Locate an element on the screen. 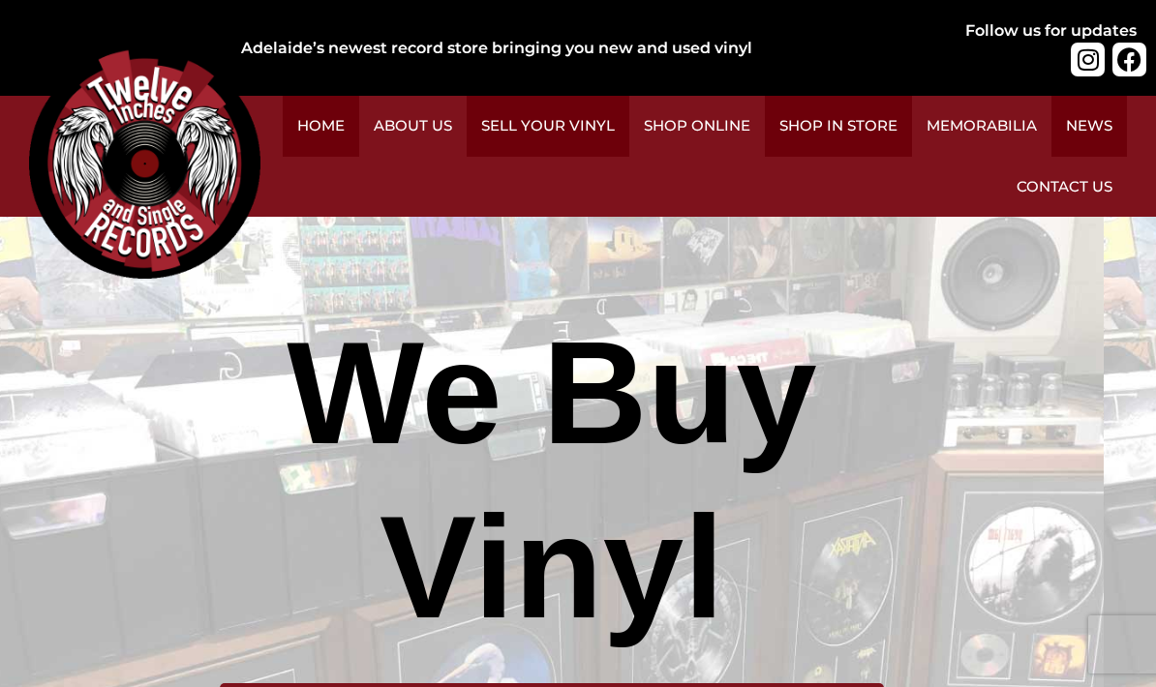 Image resolution: width=1156 pixels, height=687 pixels. a: News is located at coordinates (1089, 126).